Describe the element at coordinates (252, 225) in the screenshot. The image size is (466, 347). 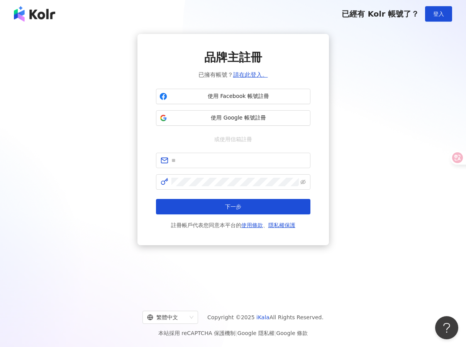
I see `a: 使用條款` at that location.